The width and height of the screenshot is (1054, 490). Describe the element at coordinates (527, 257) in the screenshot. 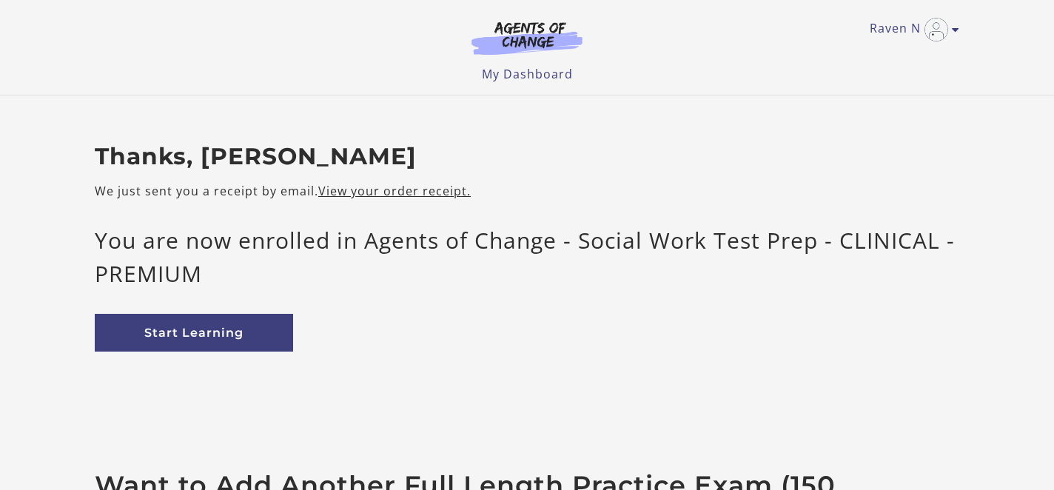

I see `p: You are now enrolled in Agents of Change - Social Work Test Prep - CLINICAL - PREMIUM` at that location.